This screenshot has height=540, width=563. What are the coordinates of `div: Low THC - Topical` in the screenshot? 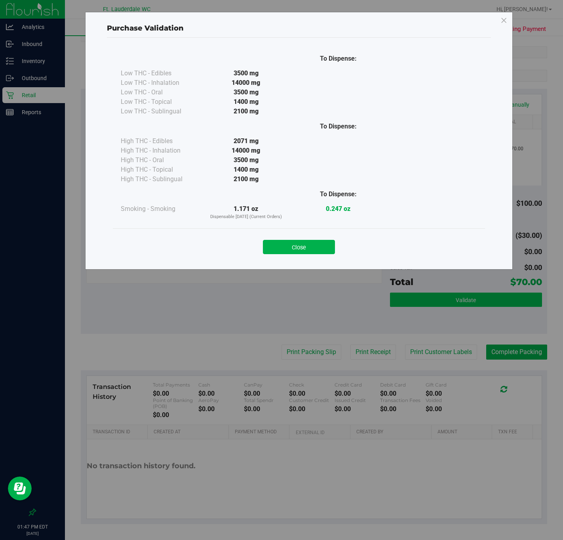 It's located at (160, 102).